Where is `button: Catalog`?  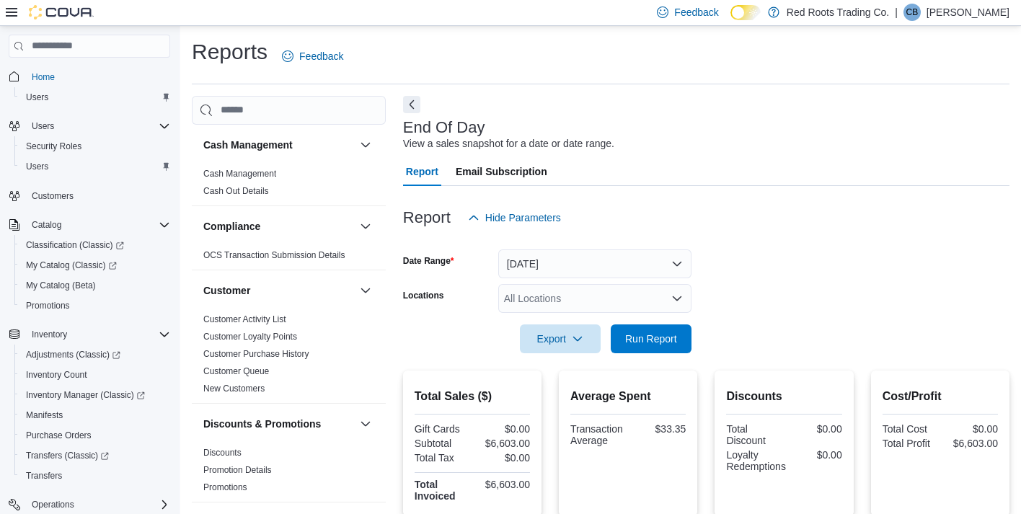
button: Catalog is located at coordinates (46, 225).